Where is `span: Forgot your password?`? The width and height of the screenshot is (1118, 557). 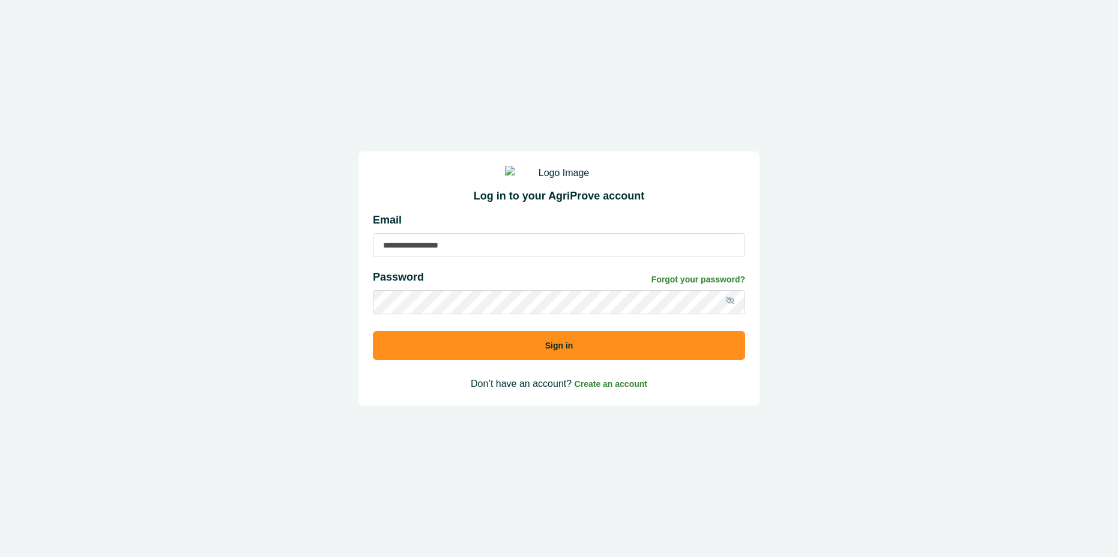 span: Forgot your password? is located at coordinates (698, 279).